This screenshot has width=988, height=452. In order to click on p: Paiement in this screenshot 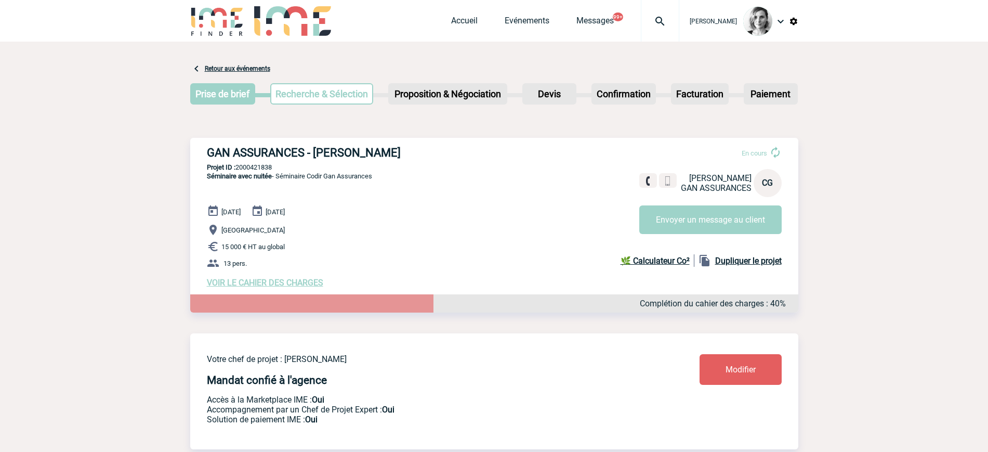, I will do `click(771, 94)`.